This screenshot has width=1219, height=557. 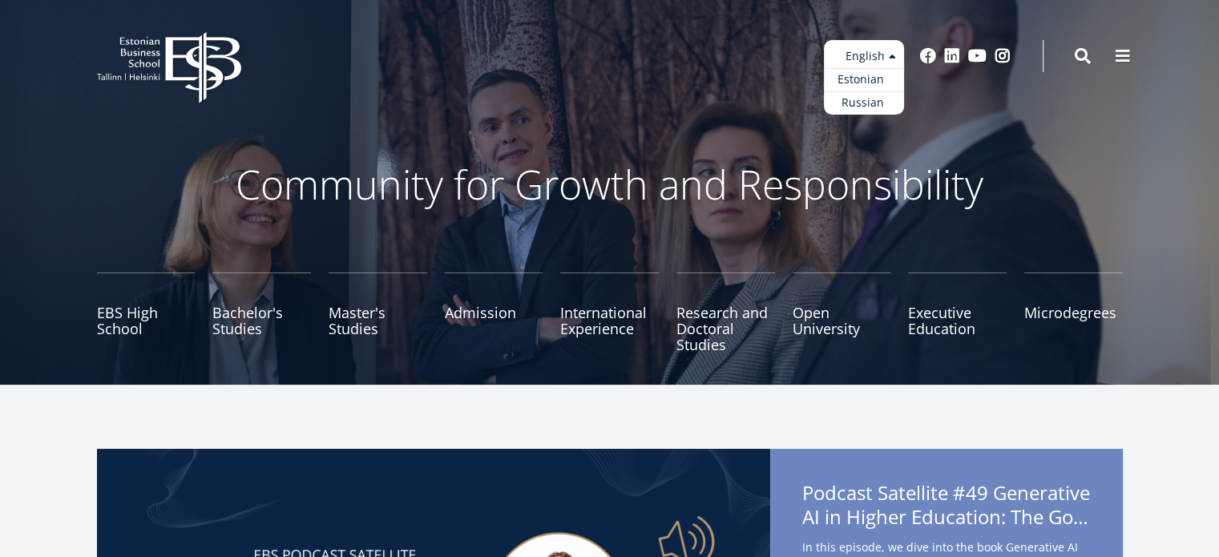 I want to click on a: Open University, so click(x=841, y=313).